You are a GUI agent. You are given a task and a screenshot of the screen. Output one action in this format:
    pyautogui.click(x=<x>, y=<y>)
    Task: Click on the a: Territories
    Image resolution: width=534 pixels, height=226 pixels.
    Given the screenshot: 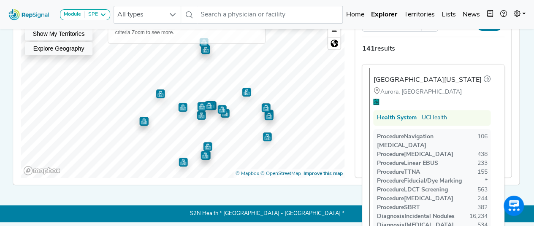 What is the action you would take?
    pyautogui.click(x=419, y=15)
    